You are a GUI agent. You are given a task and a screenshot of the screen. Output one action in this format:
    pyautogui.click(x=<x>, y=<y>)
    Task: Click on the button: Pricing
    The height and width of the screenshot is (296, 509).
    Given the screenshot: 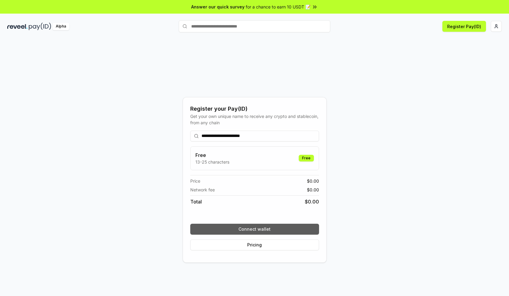 What is the action you would take?
    pyautogui.click(x=254, y=245)
    